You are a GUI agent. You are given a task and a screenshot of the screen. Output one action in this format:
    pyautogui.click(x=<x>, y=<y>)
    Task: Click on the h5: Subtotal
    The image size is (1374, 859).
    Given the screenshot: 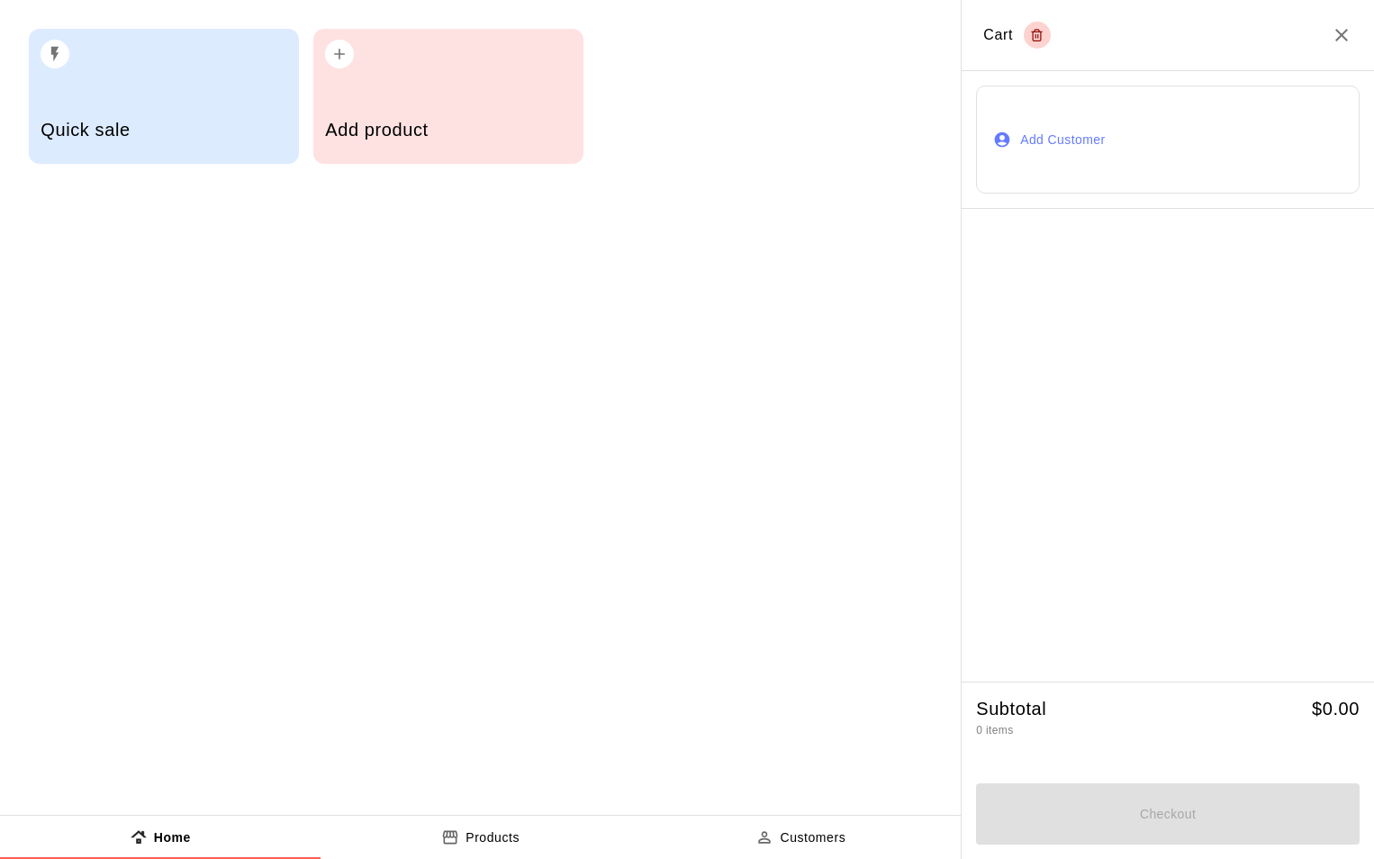 What is the action you would take?
    pyautogui.click(x=1011, y=708)
    